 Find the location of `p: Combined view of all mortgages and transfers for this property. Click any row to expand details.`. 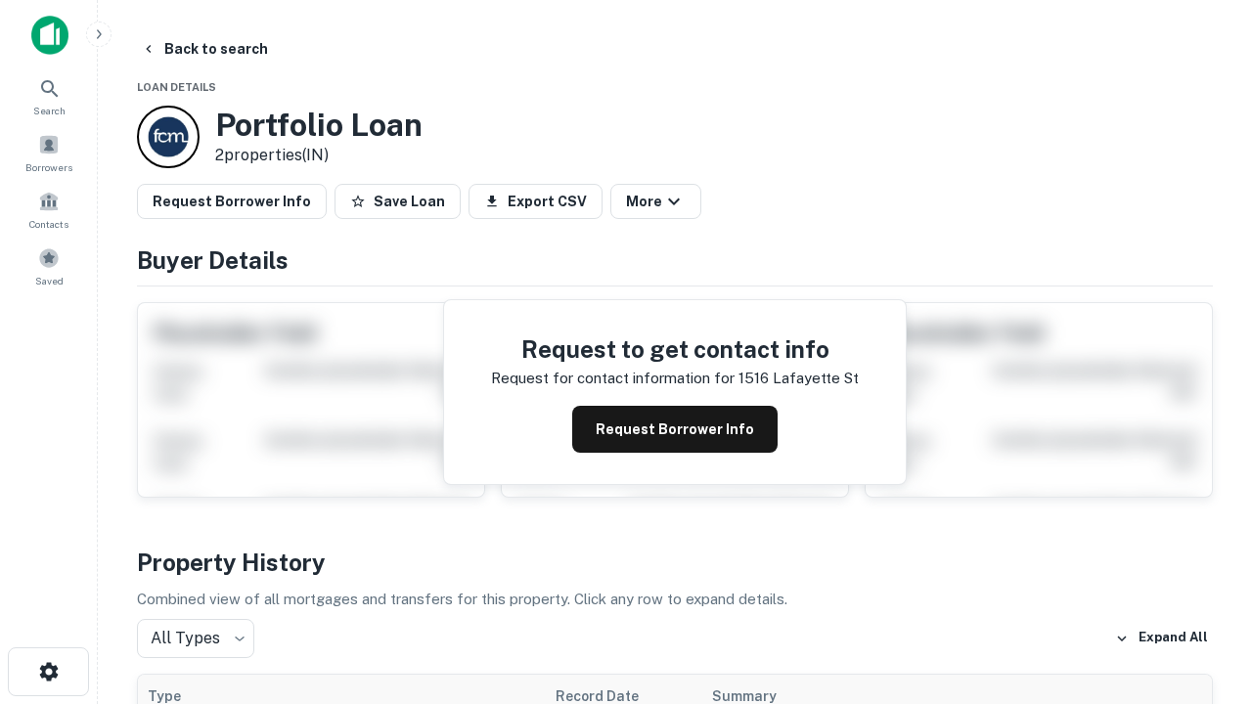

p: Combined view of all mortgages and transfers for this property. Click any row to expand details. is located at coordinates (675, 599).